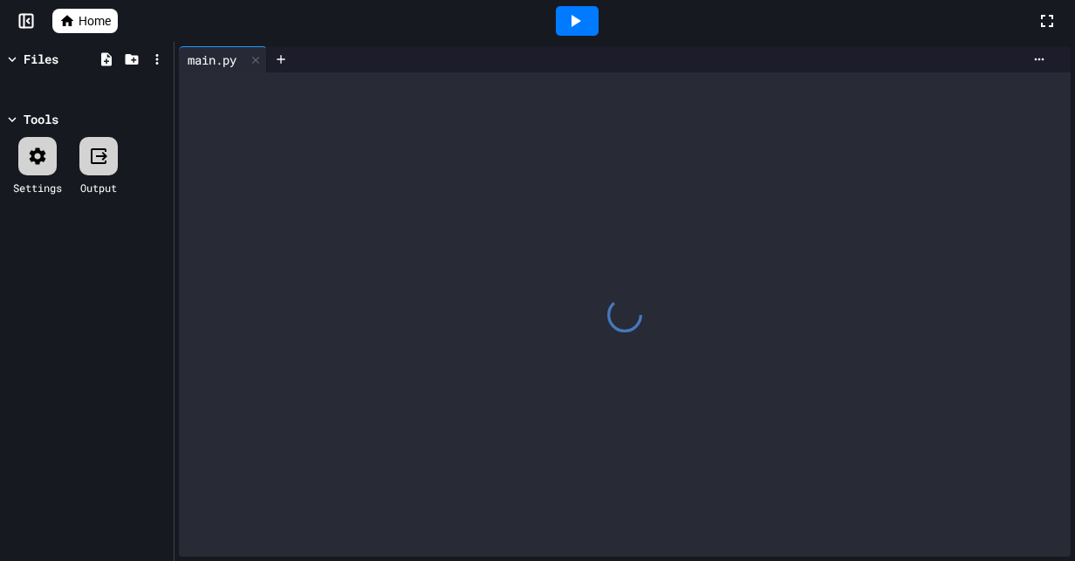 This screenshot has width=1075, height=561. Describe the element at coordinates (38, 188) in the screenshot. I see `div: Settings` at that location.